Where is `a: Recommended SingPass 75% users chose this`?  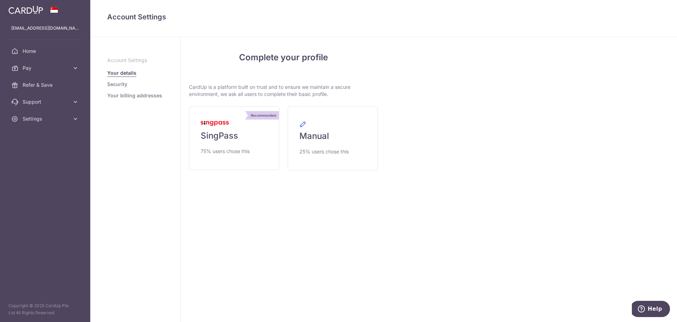 a: Recommended SingPass 75% users chose this is located at coordinates (234, 138).